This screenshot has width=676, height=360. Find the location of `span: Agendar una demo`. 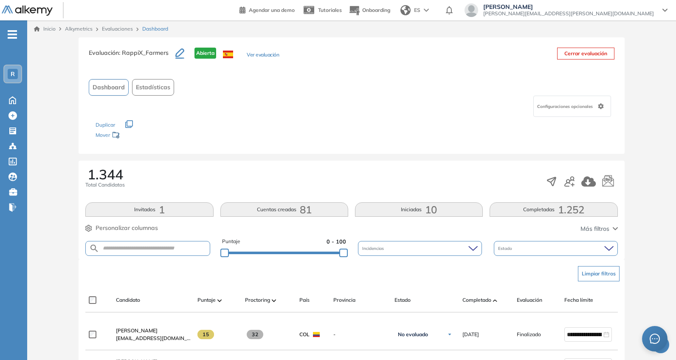

span: Agendar una demo is located at coordinates (272, 10).